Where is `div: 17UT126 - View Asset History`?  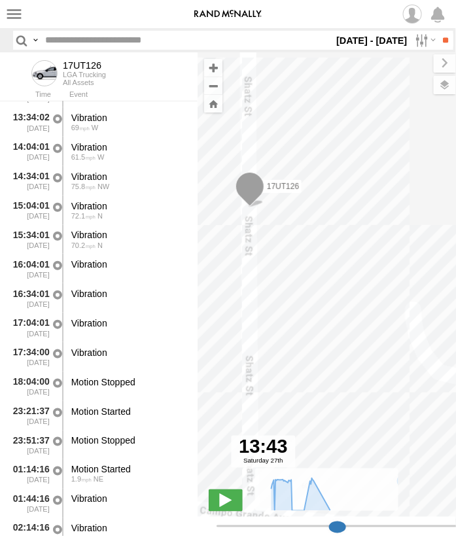
div: 17UT126 - View Asset History is located at coordinates (84, 65).